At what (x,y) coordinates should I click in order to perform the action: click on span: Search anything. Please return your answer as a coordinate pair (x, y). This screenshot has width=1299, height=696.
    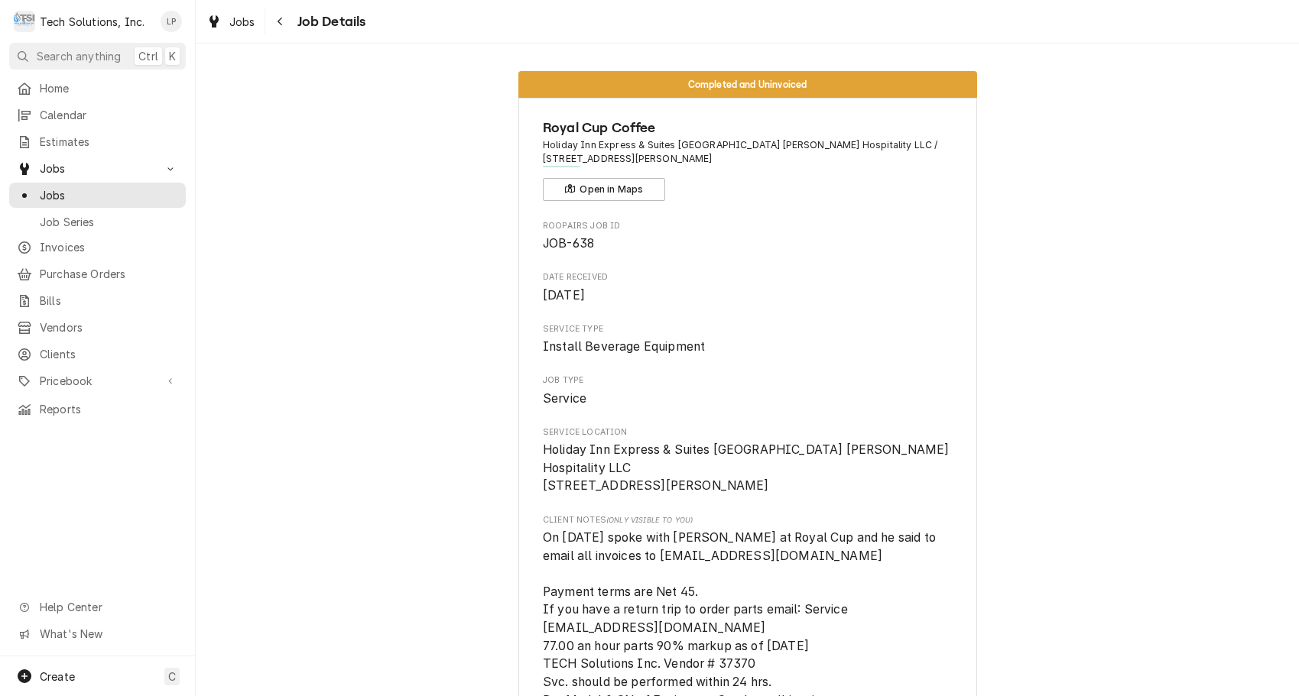
    Looking at the image, I should click on (79, 56).